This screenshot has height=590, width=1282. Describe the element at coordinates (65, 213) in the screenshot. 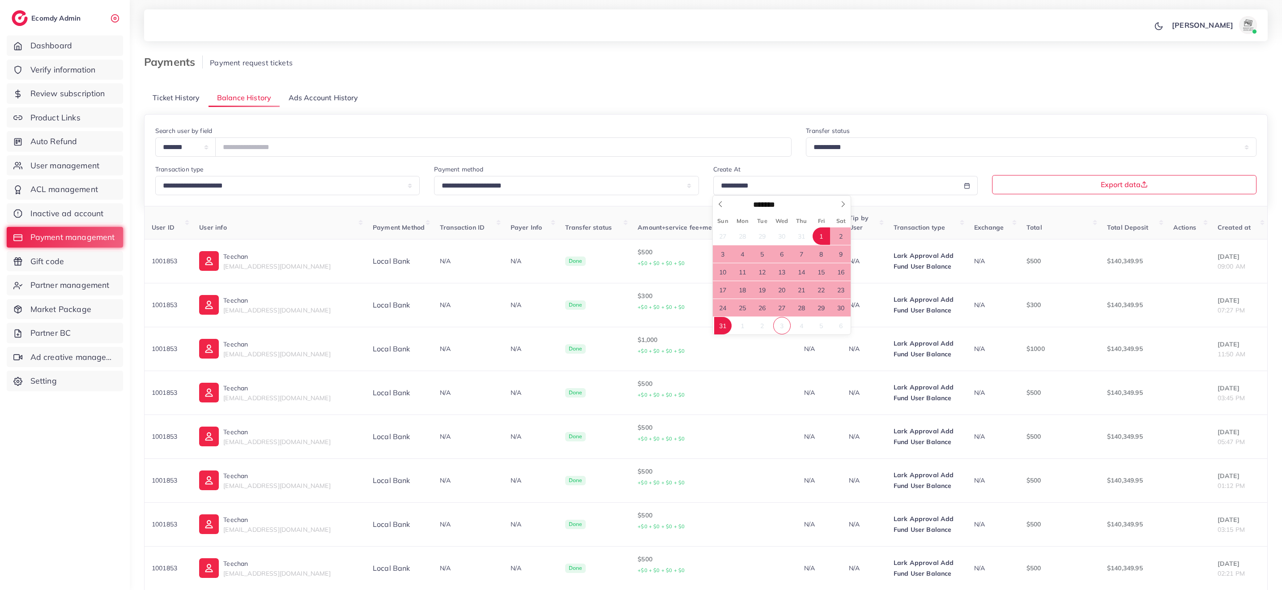

I see `a: Inactive ad account` at that location.